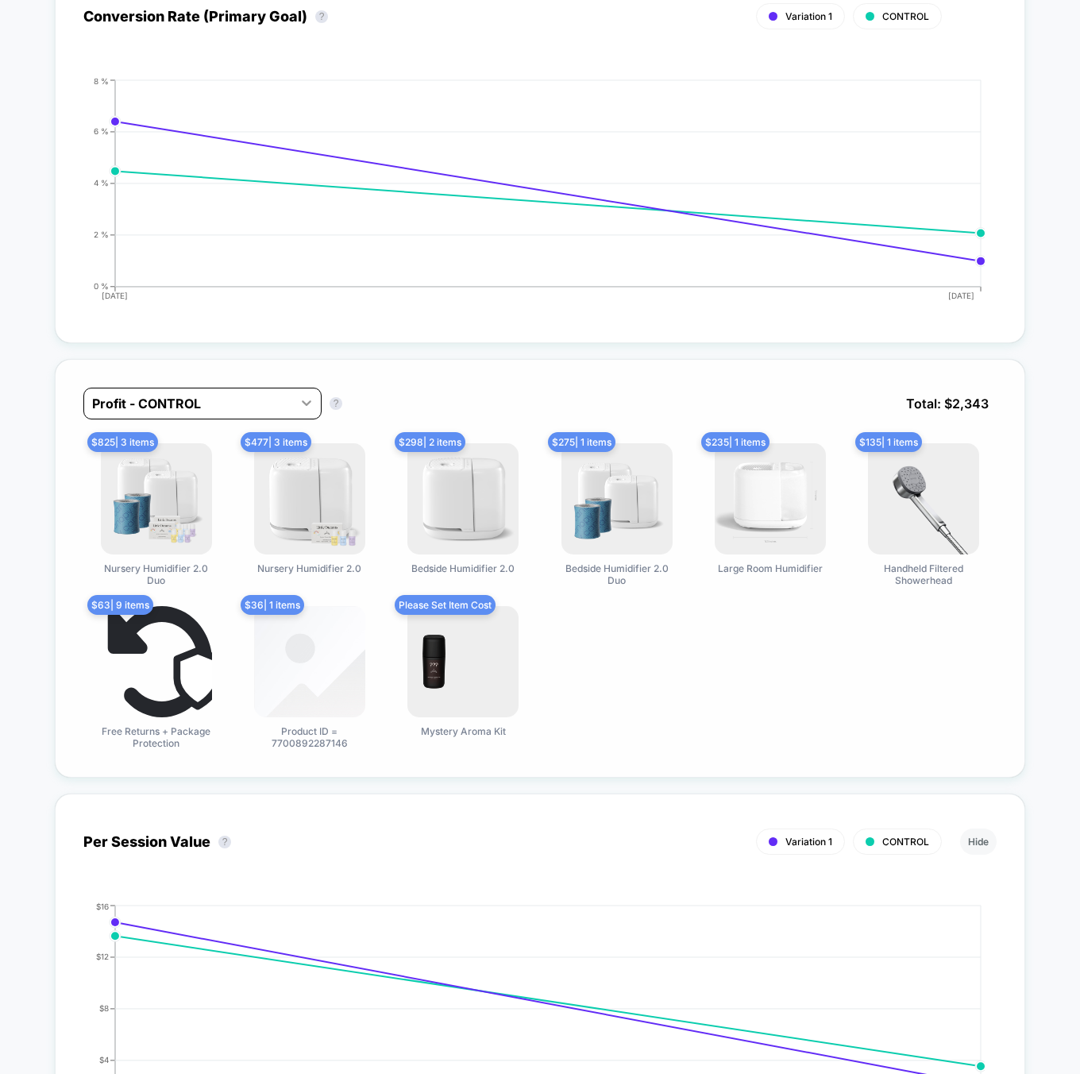 This screenshot has height=1074, width=1080. What do you see at coordinates (101, 131) in the screenshot?
I see `tspan: 6 %` at bounding box center [101, 131].